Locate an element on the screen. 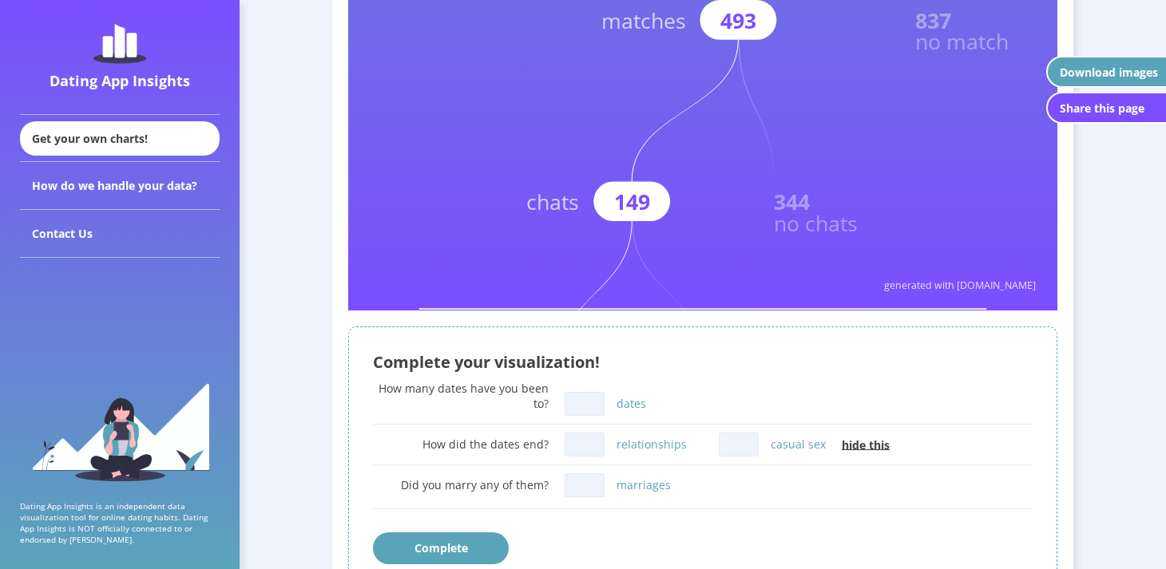 This screenshot has height=569, width=1166. div: Download images is located at coordinates (1108, 72).